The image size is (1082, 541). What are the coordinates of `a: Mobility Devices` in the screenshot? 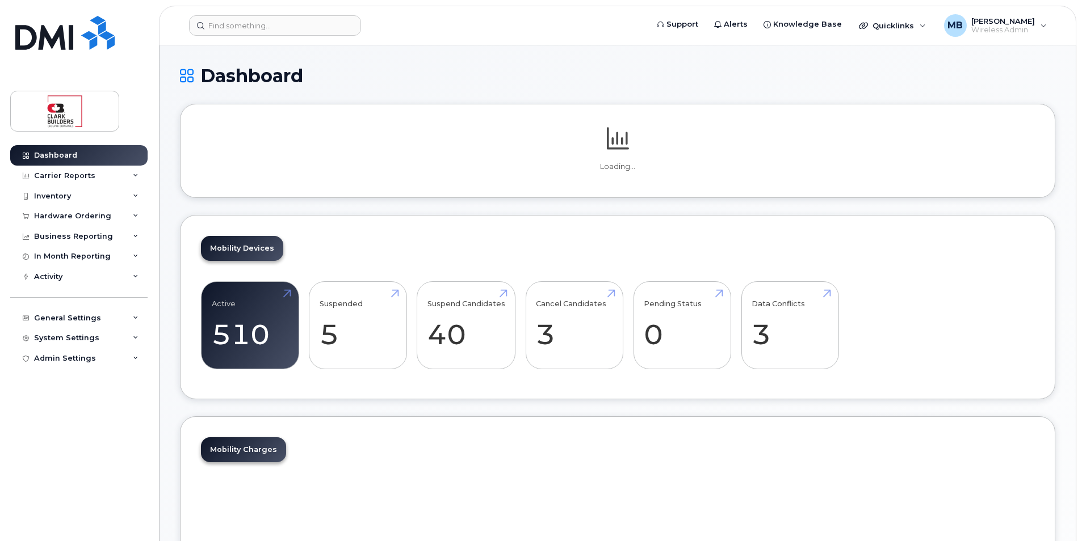 It's located at (242, 249).